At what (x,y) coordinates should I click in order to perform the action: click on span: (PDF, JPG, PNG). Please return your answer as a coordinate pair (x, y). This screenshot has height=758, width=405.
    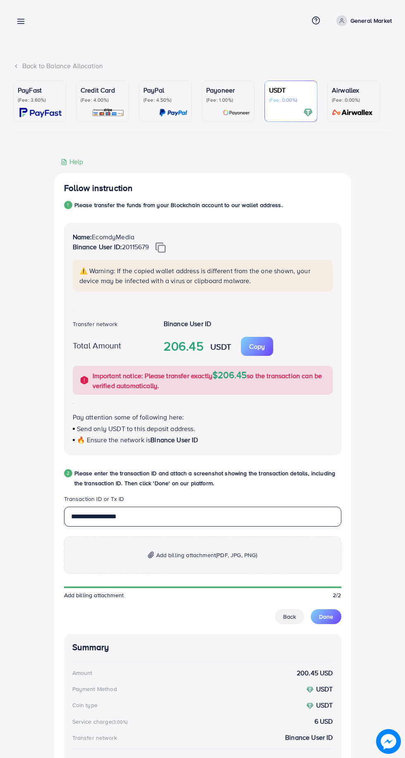
    Looking at the image, I should click on (236, 555).